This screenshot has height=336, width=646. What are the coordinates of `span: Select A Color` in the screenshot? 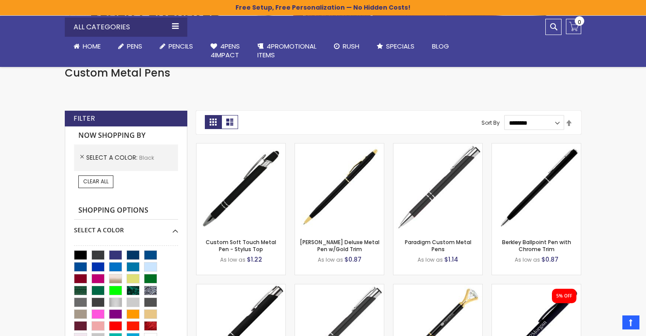 It's located at (112, 157).